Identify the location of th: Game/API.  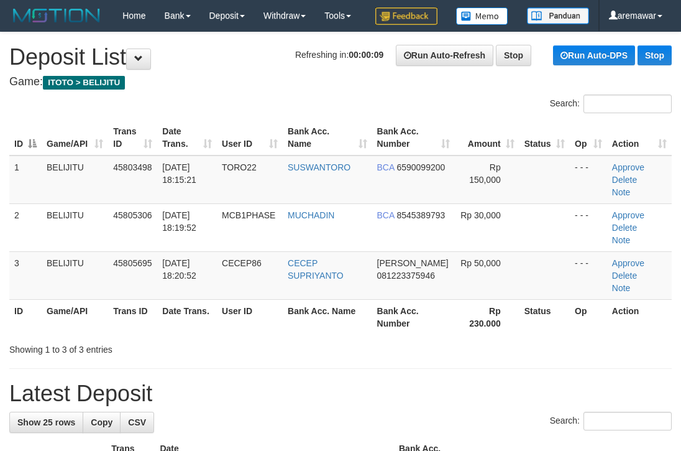
(75, 316).